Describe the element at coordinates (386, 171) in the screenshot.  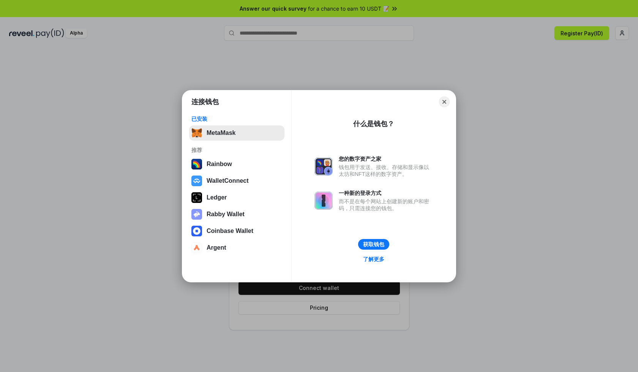
I see `div: 钱包用于发送、接收、存储和显示像以太坊和NFT这样的数字资产。` at that location.